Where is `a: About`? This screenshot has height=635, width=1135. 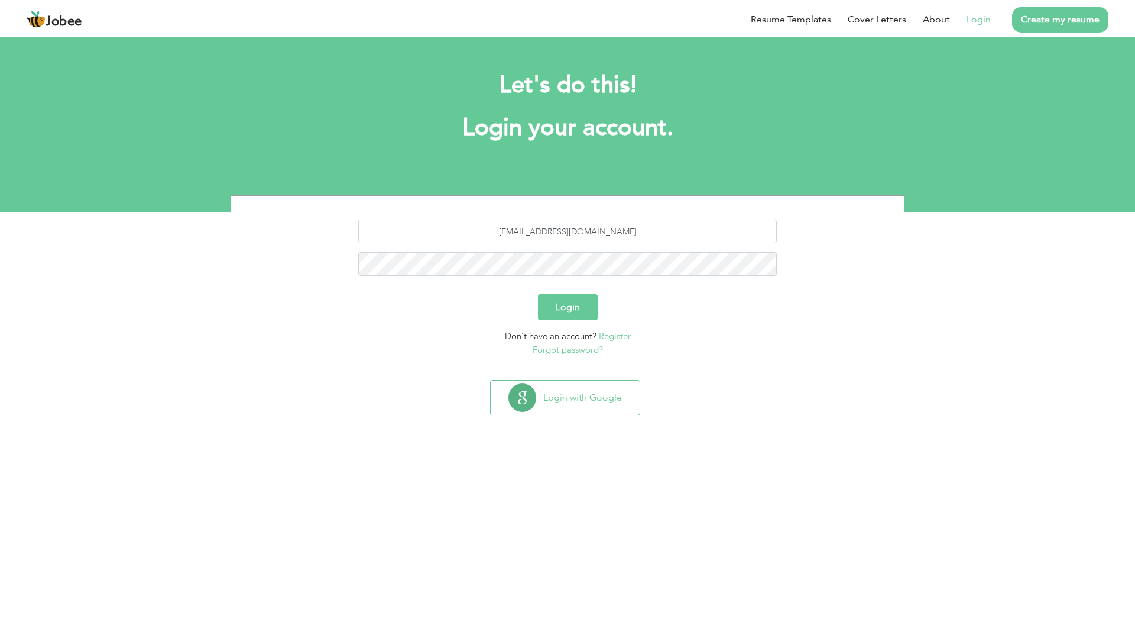
a: About is located at coordinates (937, 20).